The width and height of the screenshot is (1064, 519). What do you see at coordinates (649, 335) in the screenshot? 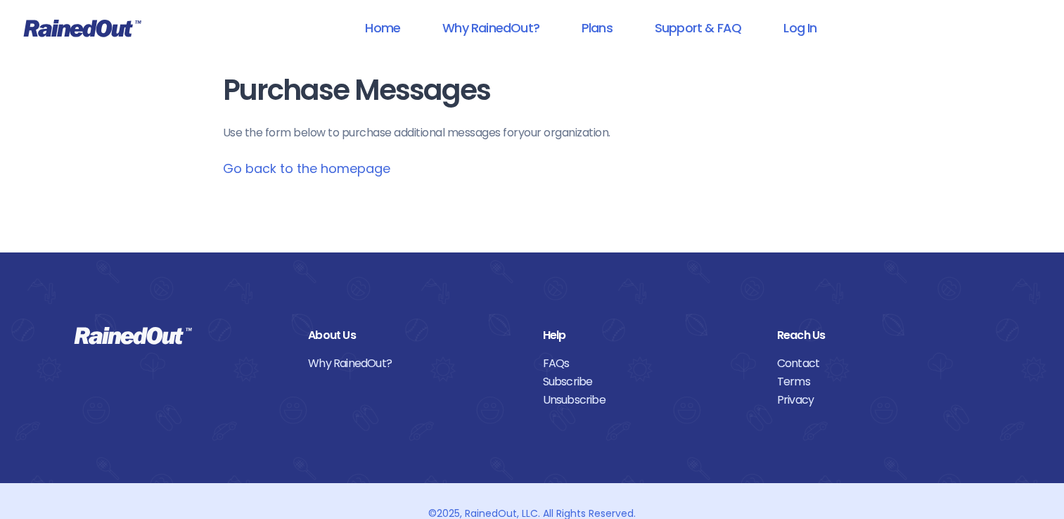
I see `div: Help` at bounding box center [649, 335].